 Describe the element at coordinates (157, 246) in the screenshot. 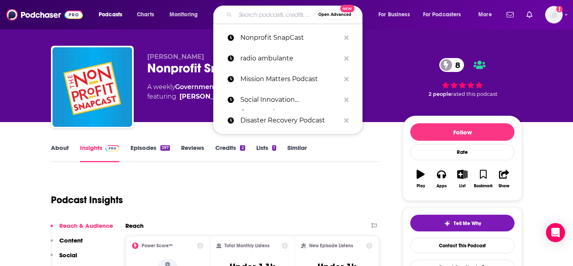

I see `h2: Power Score™` at that location.